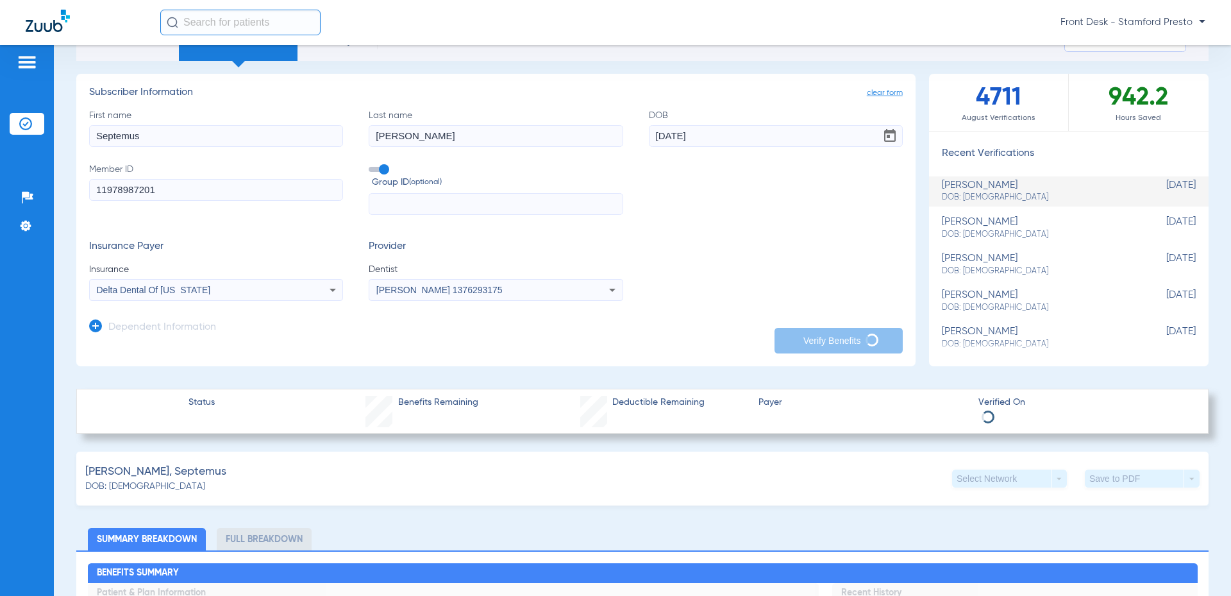 This screenshot has width=1231, height=596. I want to click on label: First name, so click(216, 128).